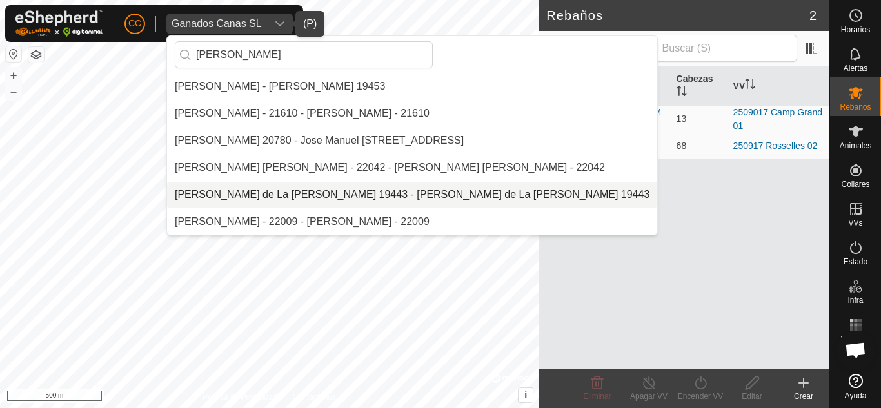 The image size is (881, 408). Describe the element at coordinates (597, 397) in the screenshot. I see `span: Eliminar` at that location.